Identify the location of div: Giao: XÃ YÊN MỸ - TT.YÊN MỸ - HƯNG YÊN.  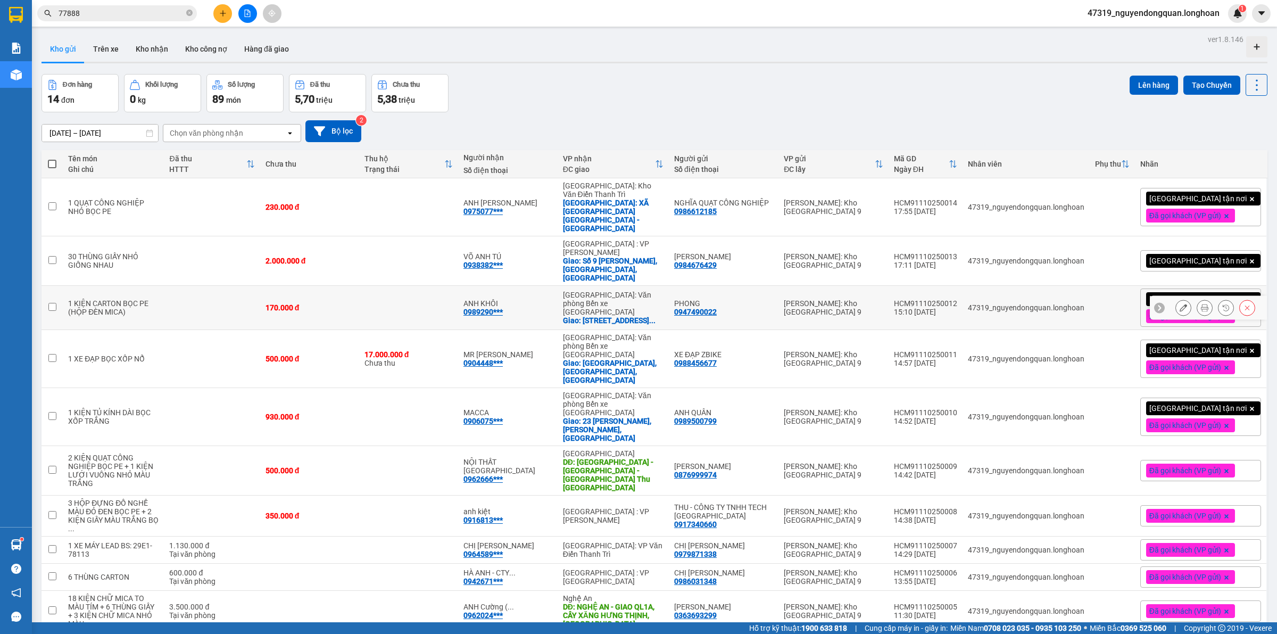
(613, 215).